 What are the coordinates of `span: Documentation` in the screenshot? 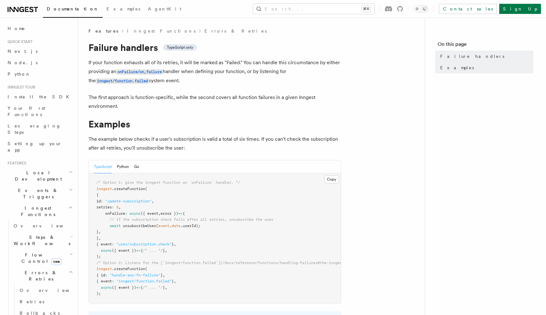 It's located at (73, 9).